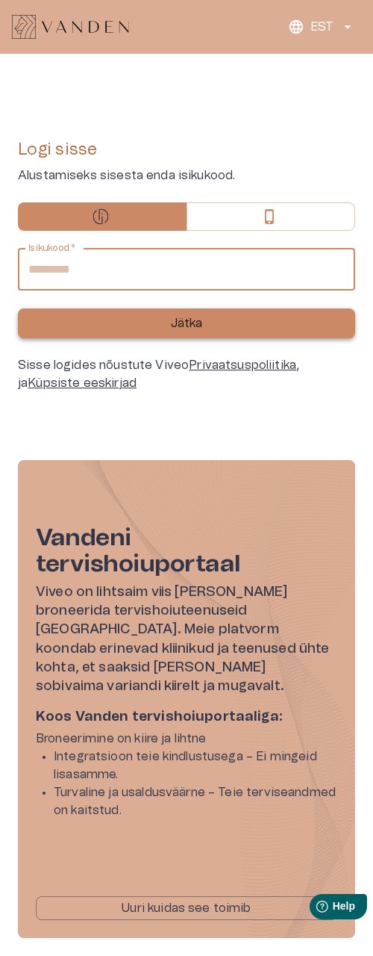 This screenshot has height=956, width=373. What do you see at coordinates (322, 27) in the screenshot?
I see `p: EST` at bounding box center [322, 27].